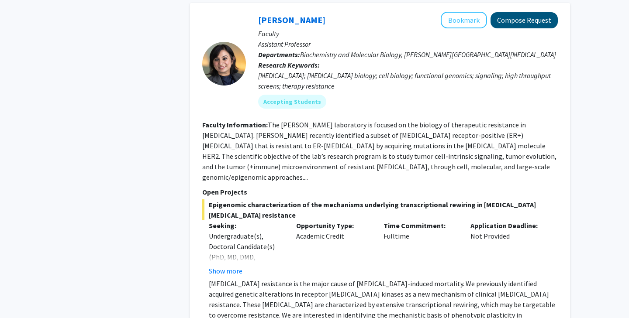 This screenshot has height=318, width=629. What do you see at coordinates (235, 125) in the screenshot?
I see `b: Faculty Information:` at bounding box center [235, 125].